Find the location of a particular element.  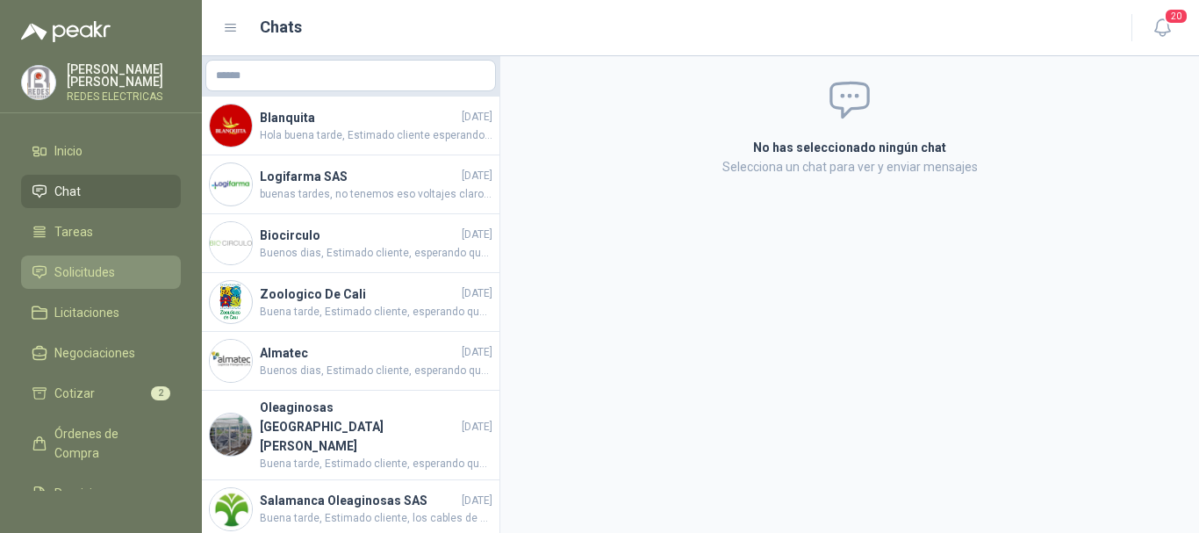

h1: Chats is located at coordinates (281, 27).